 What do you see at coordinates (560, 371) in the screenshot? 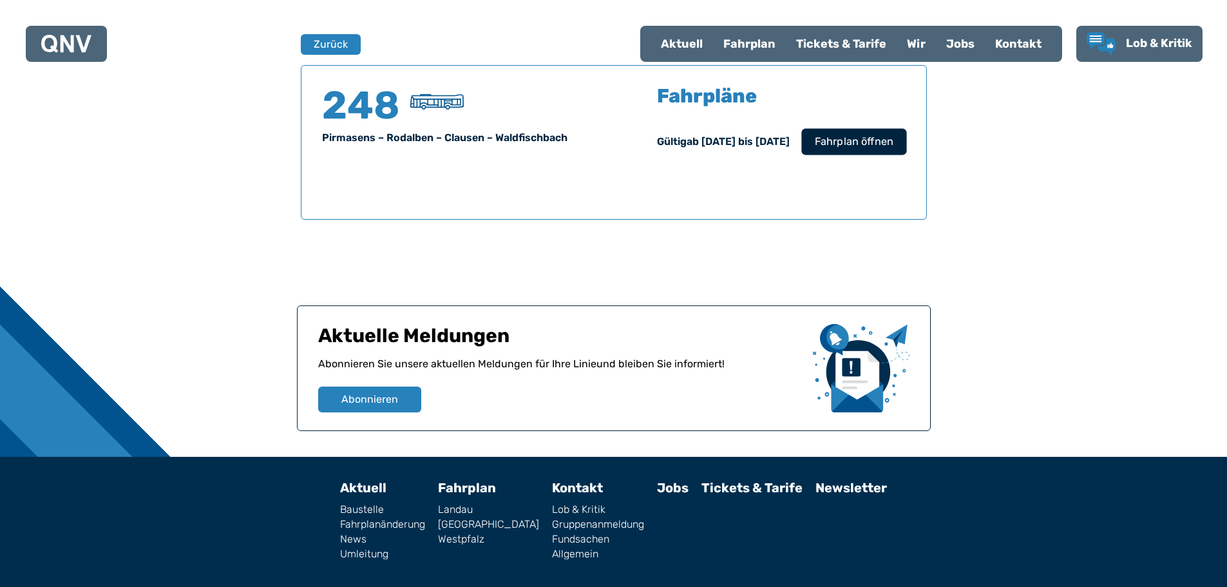
I see `p: Abonnieren Sie unsere aktuellen Meldungen für Ihre Linie und bleiben Sie informiert!` at bounding box center [560, 371].